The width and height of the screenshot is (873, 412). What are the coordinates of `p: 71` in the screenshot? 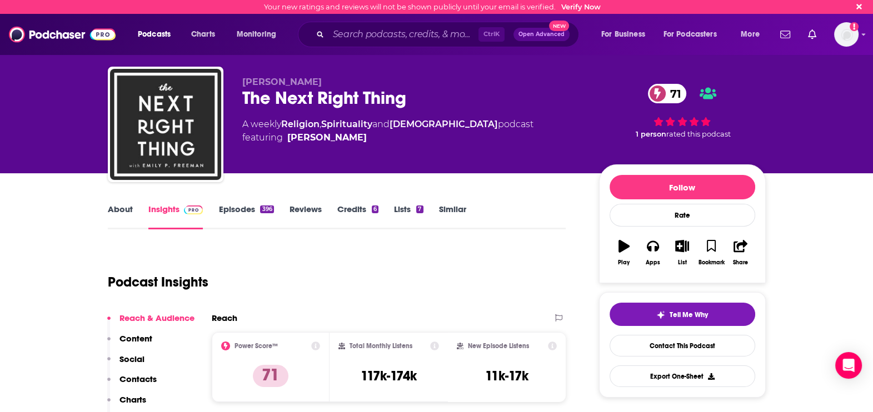 It's located at (271, 376).